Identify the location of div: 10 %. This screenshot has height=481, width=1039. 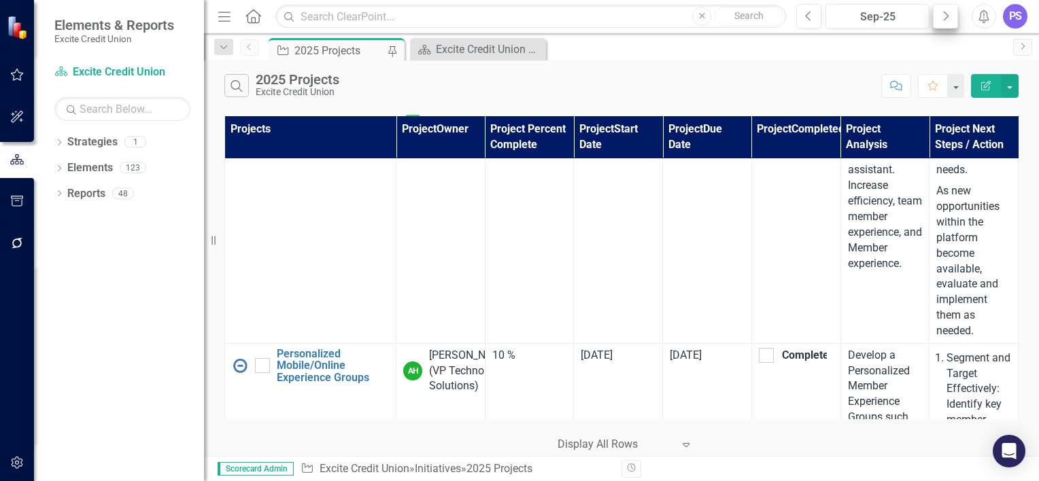
(530, 356).